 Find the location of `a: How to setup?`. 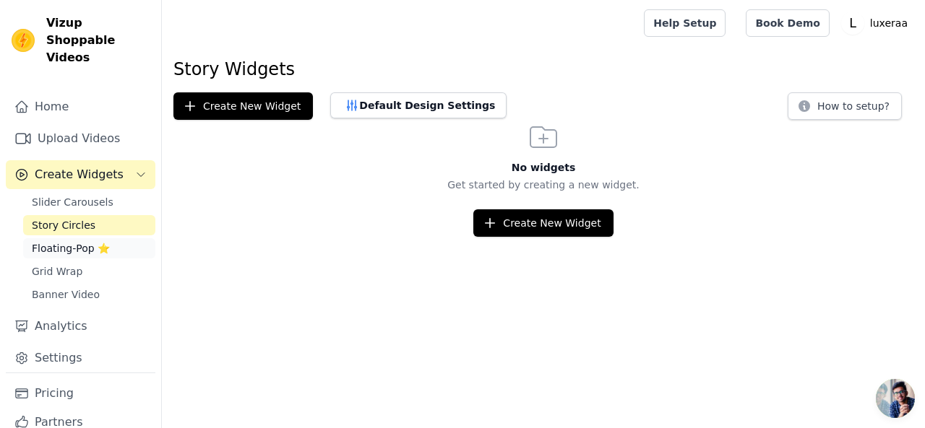

a: How to setup? is located at coordinates (845, 109).